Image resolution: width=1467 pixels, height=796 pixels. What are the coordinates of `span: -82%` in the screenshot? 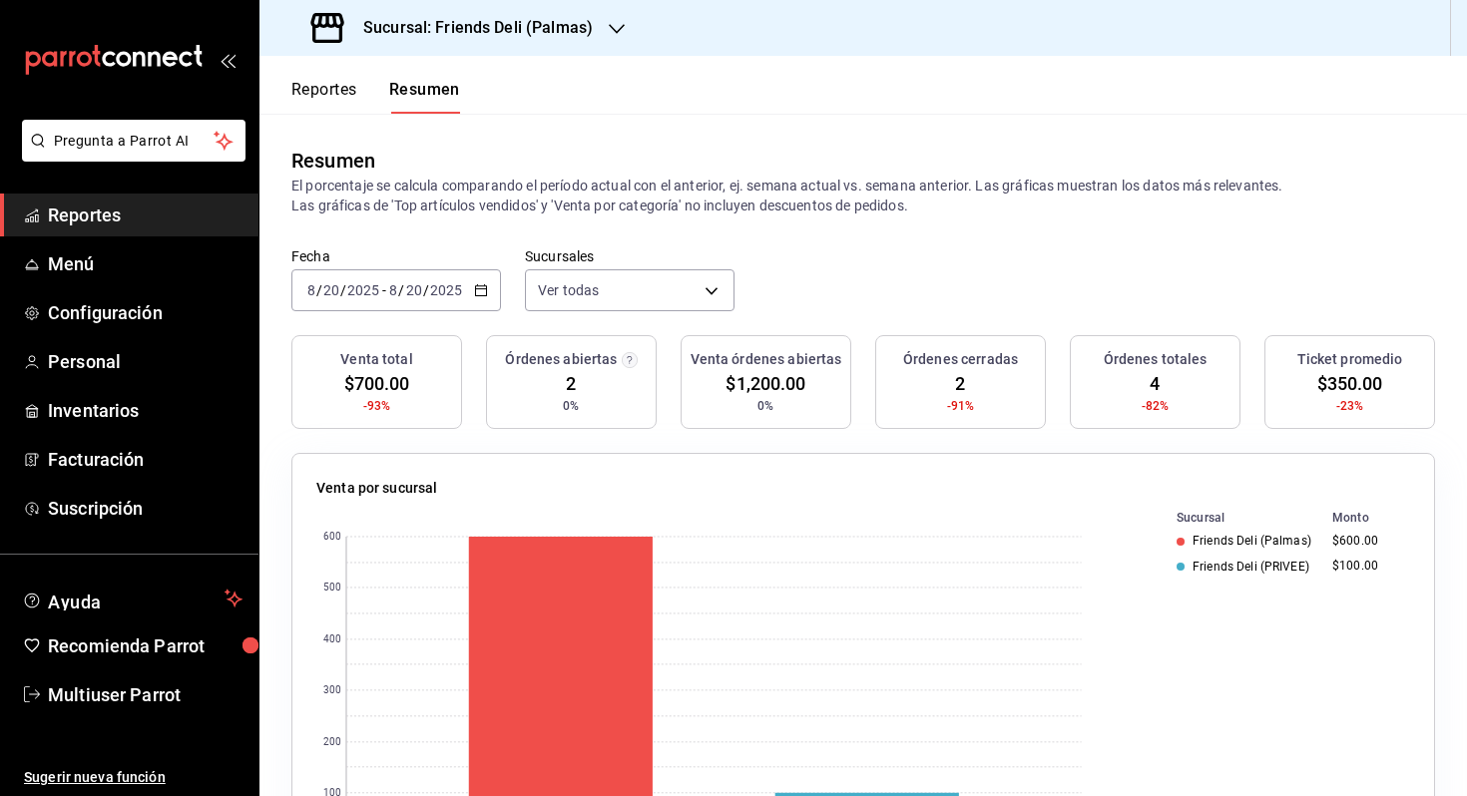 It's located at (1155, 406).